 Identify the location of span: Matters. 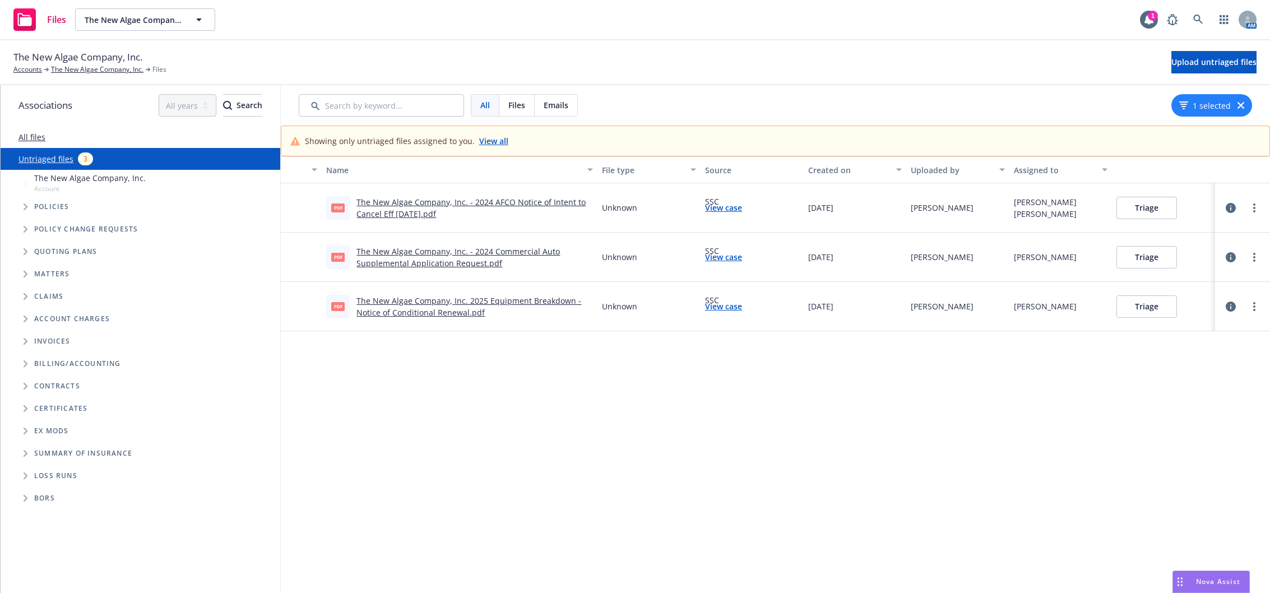
(52, 274).